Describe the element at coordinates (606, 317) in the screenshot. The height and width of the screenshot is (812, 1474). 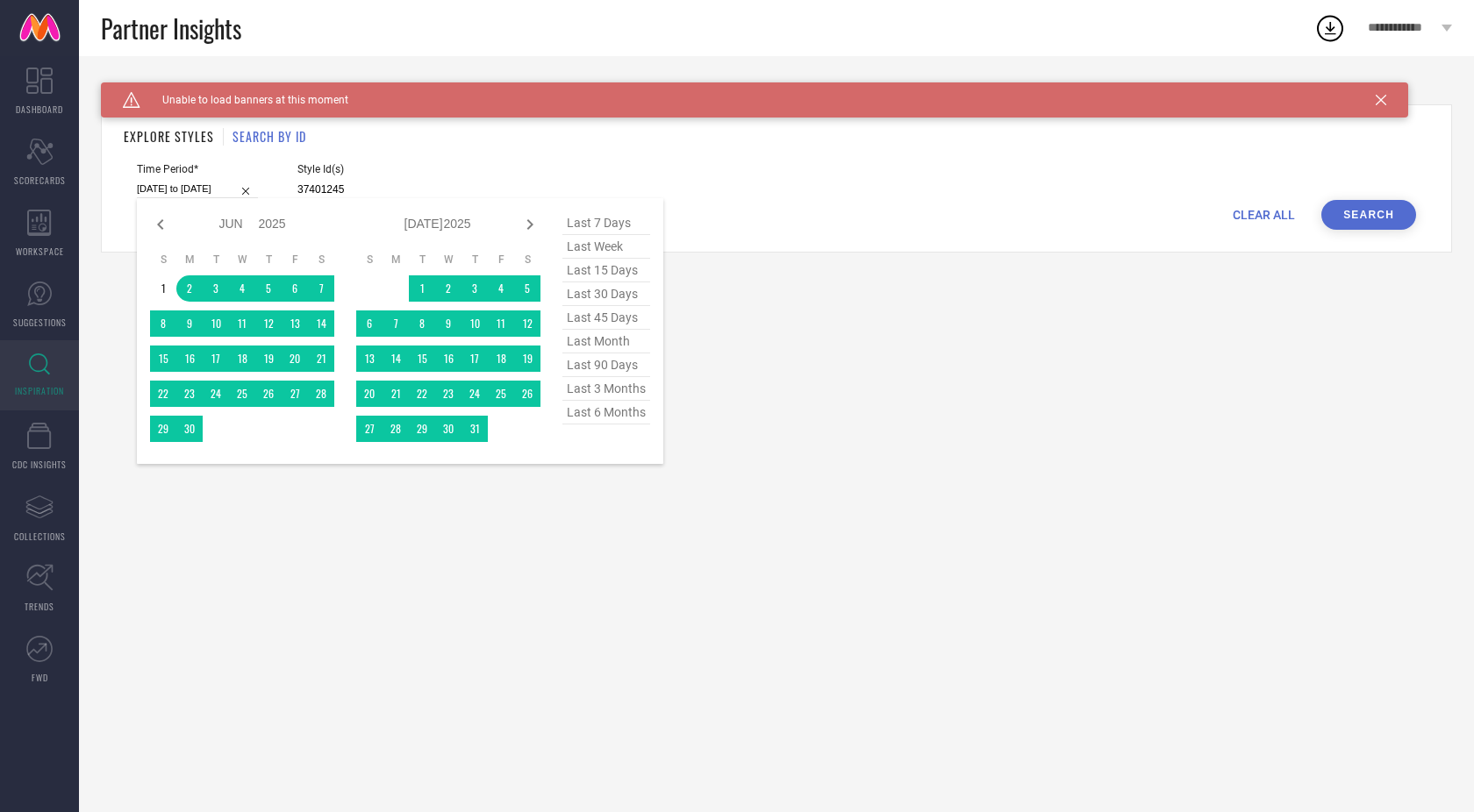
I see `span: last 45 days` at that location.